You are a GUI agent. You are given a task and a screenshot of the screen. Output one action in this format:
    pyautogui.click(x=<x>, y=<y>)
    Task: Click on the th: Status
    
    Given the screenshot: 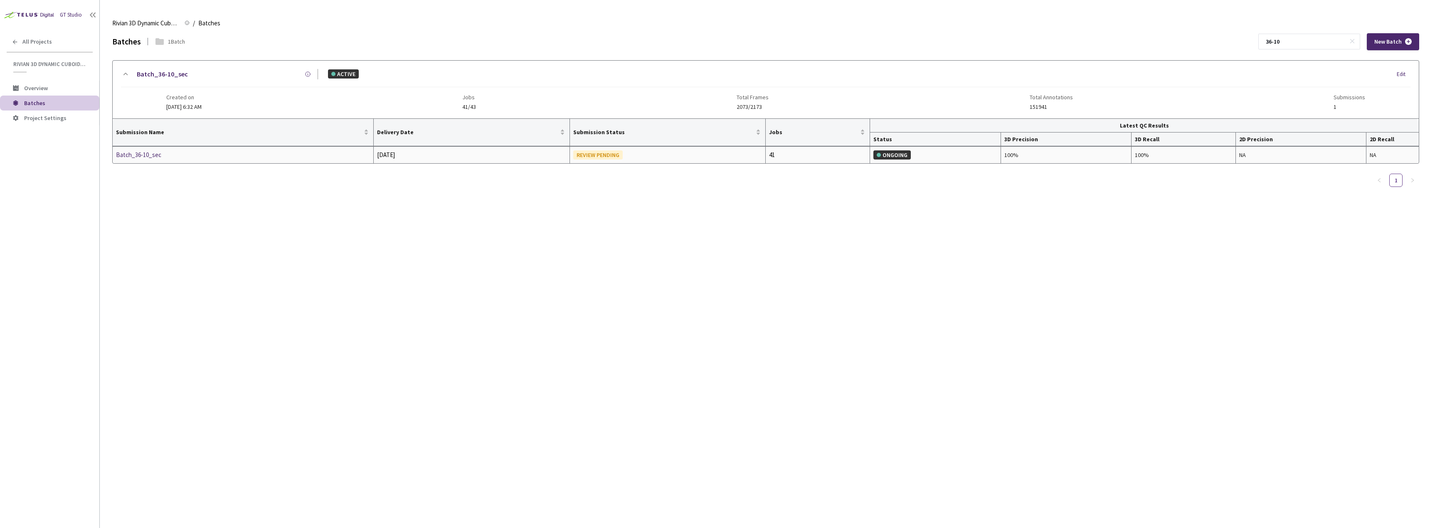 What is the action you would take?
    pyautogui.click(x=935, y=139)
    